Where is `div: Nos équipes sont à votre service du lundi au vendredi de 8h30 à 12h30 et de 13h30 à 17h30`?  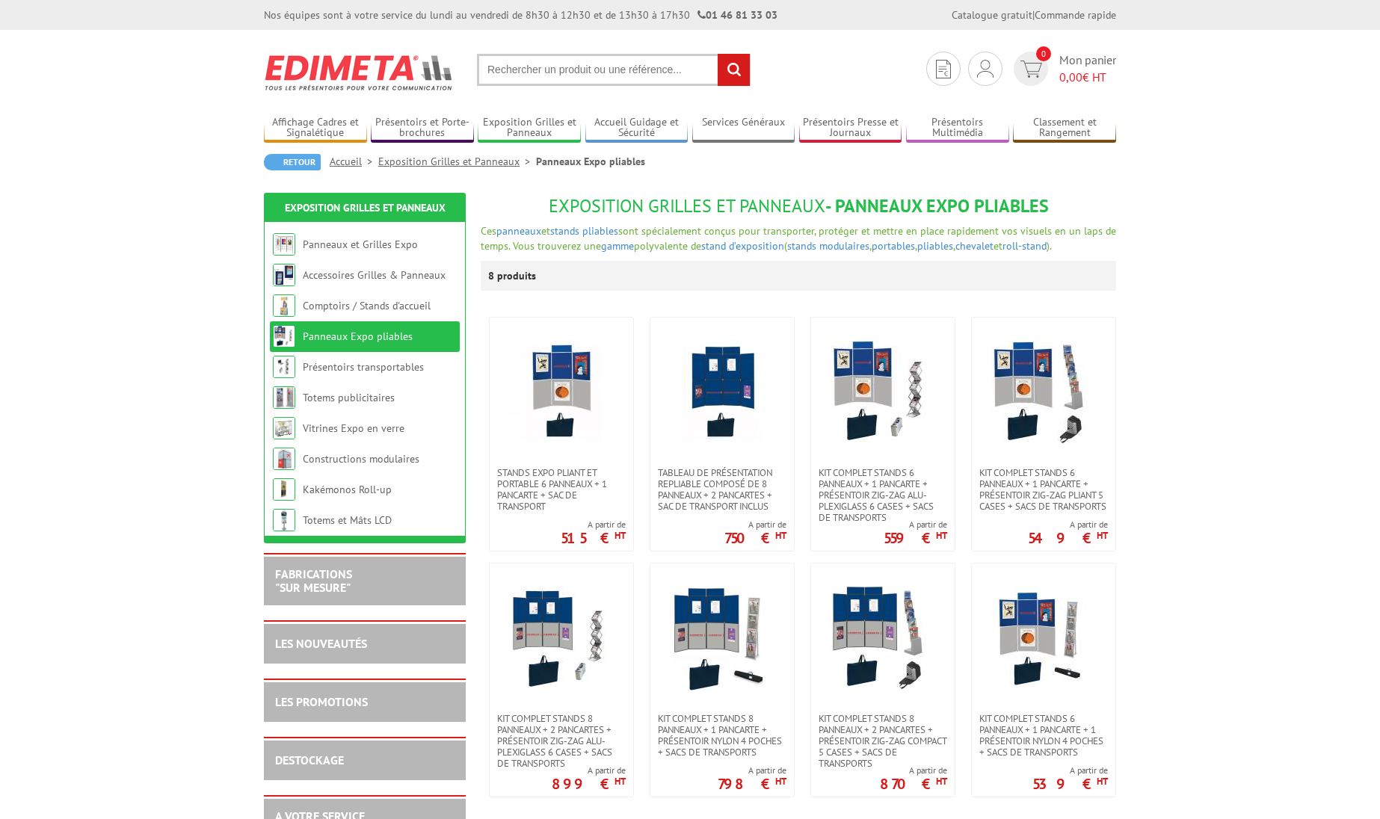
div: Nos équipes sont à votre service du lundi au vendredi de 8h30 à 12h30 et de 13h30 à 17h30 is located at coordinates (520, 15).